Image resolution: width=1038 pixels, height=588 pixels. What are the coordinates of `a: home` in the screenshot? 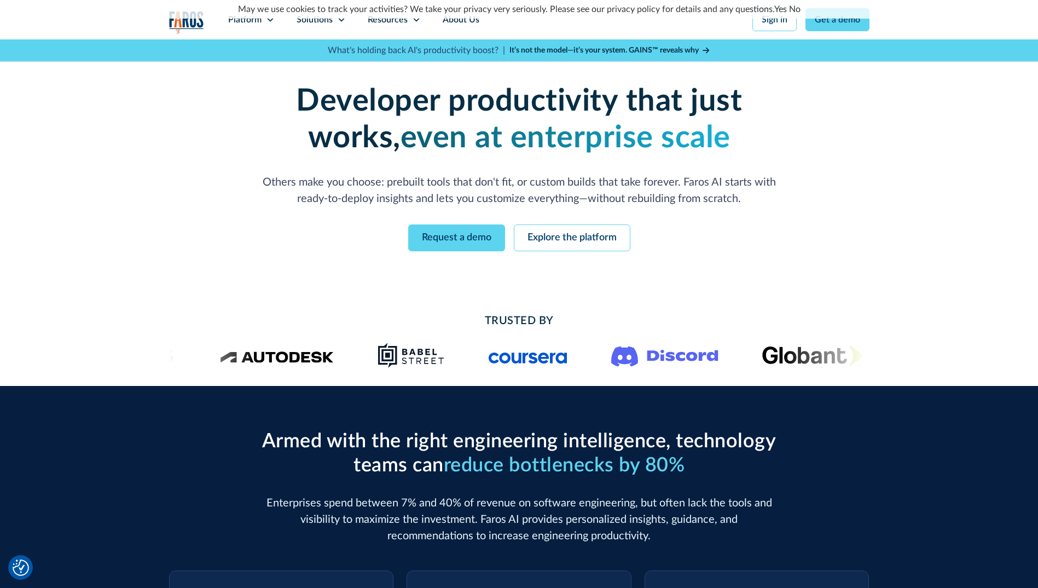 It's located at (187, 22).